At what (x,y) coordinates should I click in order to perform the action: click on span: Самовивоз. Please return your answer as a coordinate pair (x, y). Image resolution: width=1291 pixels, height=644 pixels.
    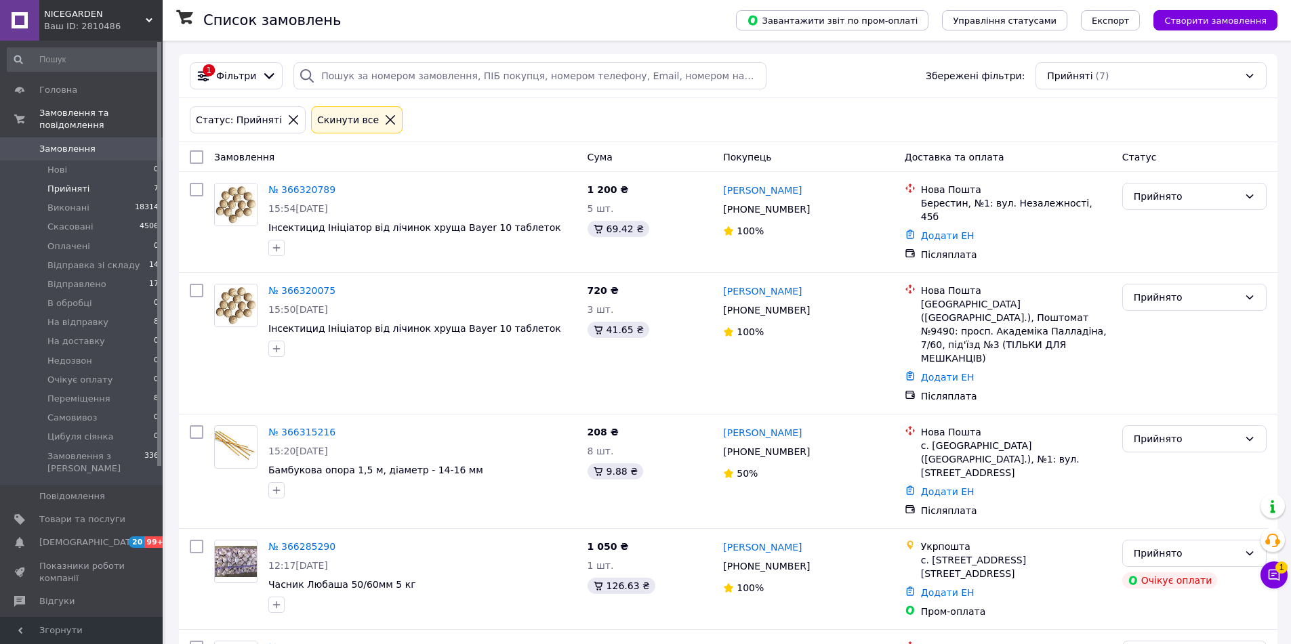
    Looking at the image, I should click on (72, 418).